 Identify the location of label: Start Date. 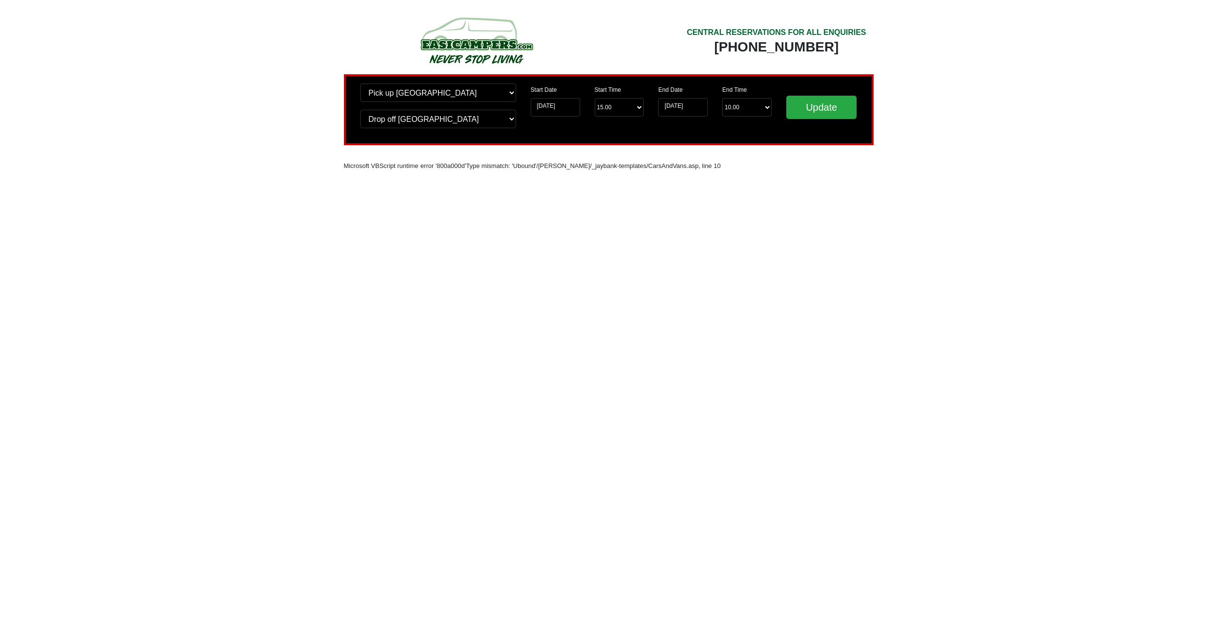
(544, 90).